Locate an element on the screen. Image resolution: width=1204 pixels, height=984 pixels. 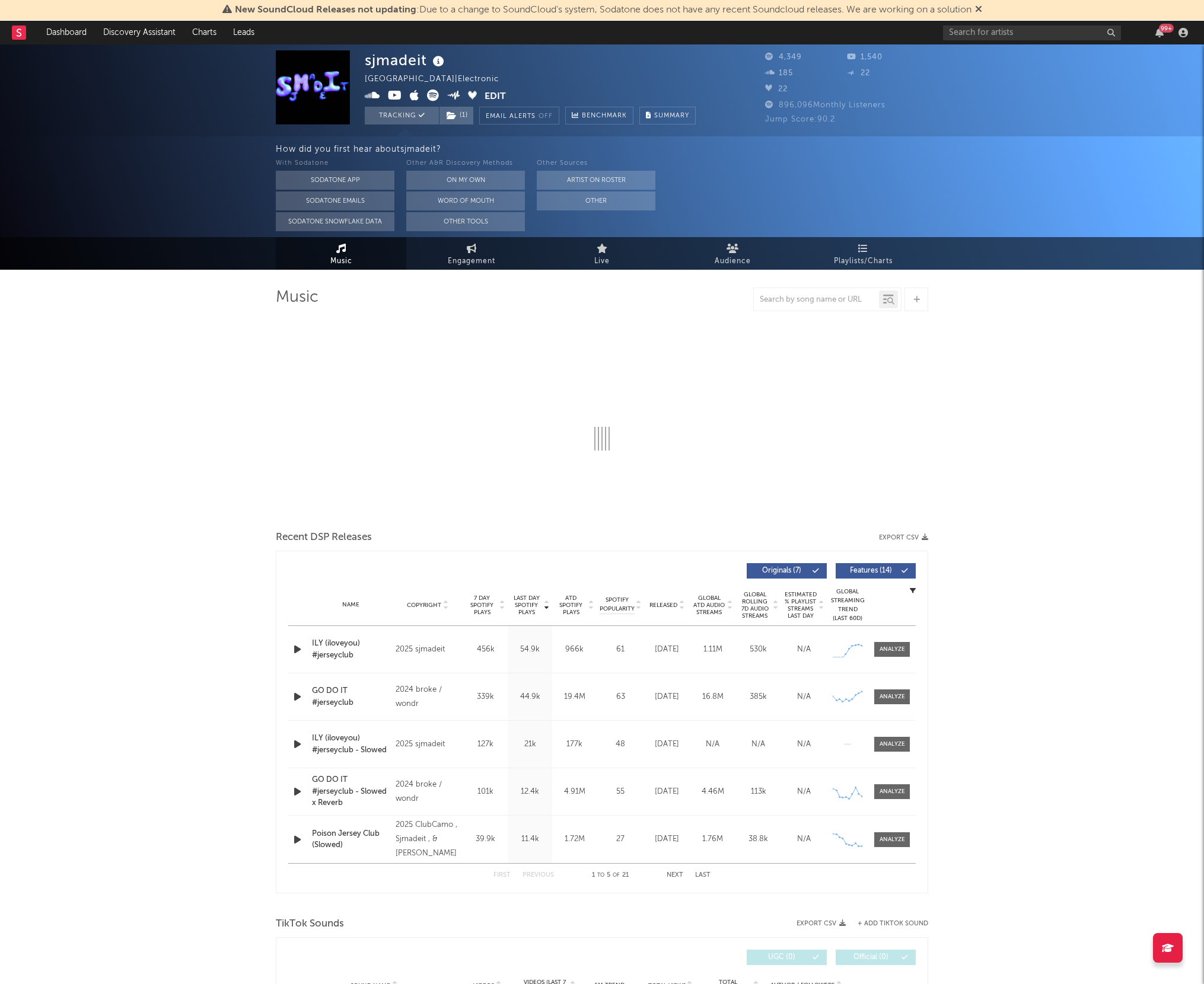
span: Audience is located at coordinates (732, 261).